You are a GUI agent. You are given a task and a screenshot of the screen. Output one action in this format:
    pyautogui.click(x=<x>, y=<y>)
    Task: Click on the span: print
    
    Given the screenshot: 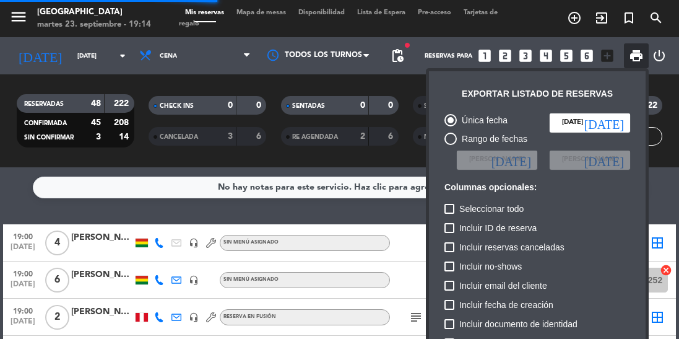 What is the action you would take?
    pyautogui.click(x=637, y=56)
    